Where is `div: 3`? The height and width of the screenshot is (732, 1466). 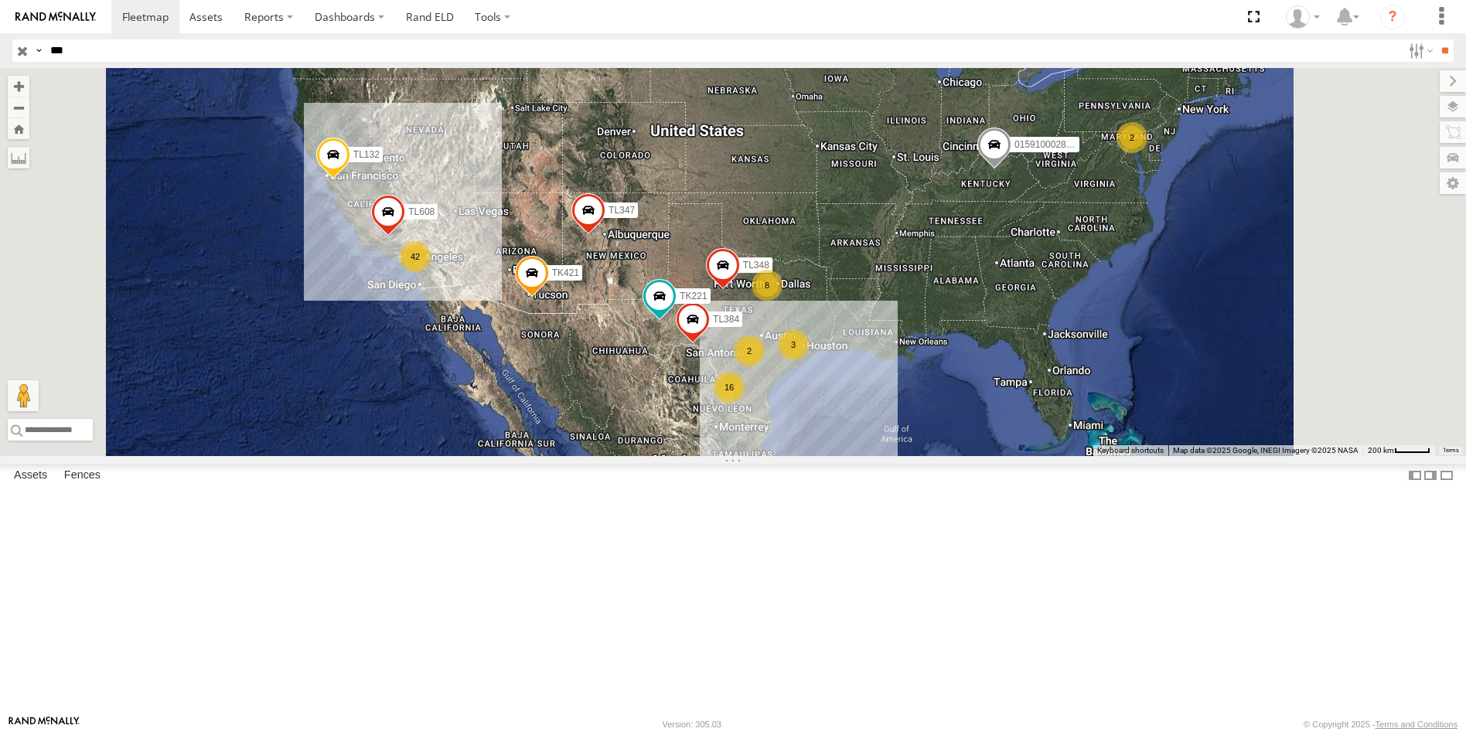
div: 3 is located at coordinates (793, 345).